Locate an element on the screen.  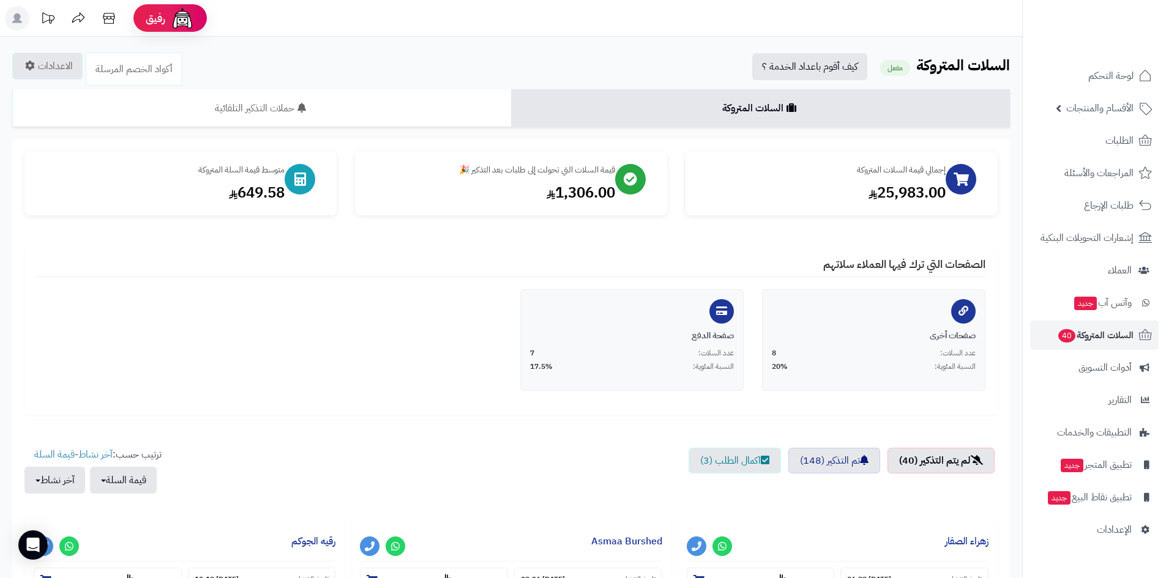
a: Asmaa Burshed is located at coordinates (627, 542).